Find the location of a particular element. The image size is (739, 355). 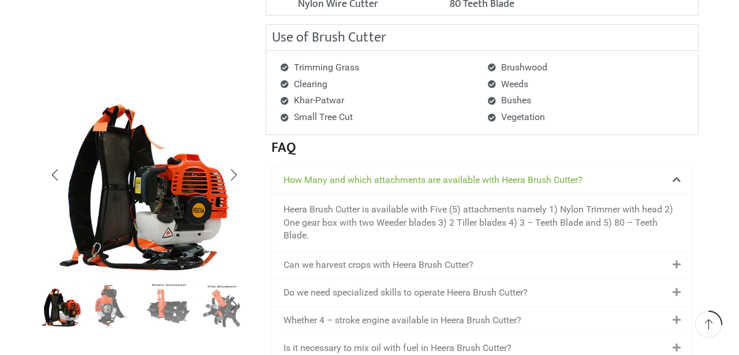

h2: FAQ is located at coordinates (482, 148).